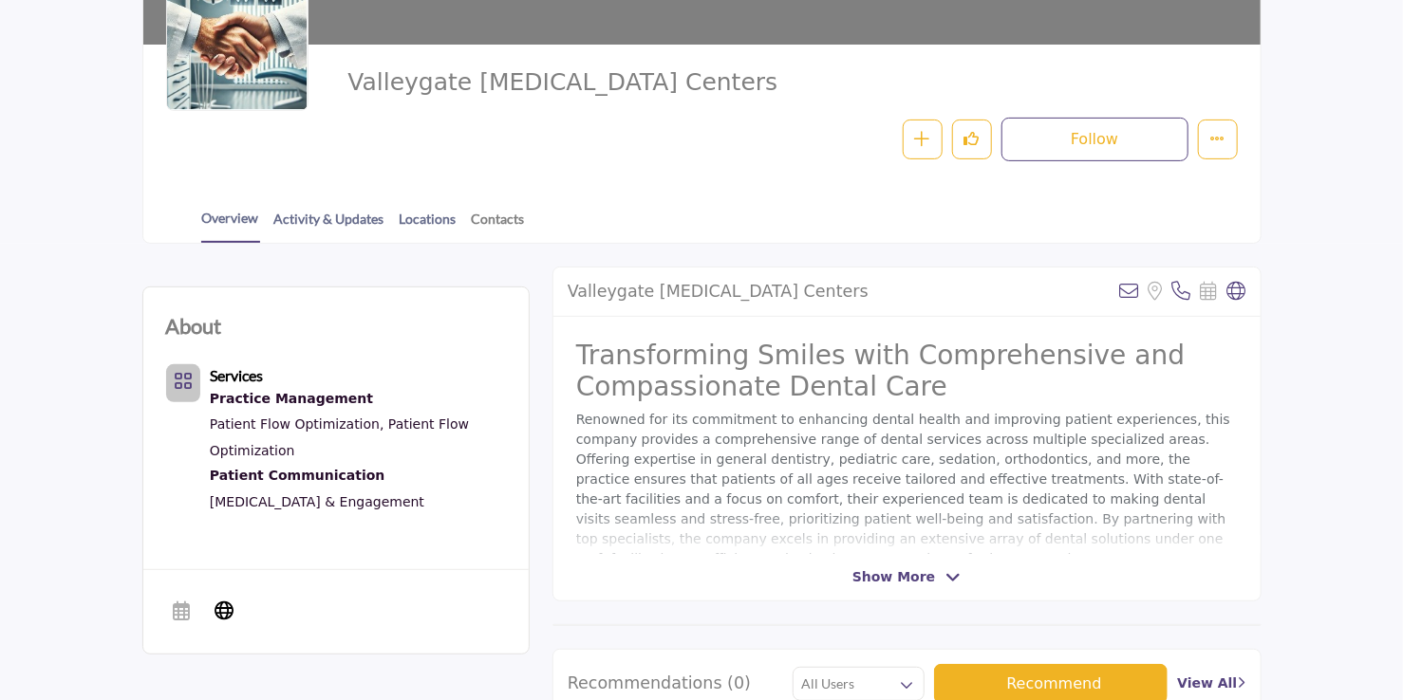  Describe the element at coordinates (1094, 140) in the screenshot. I see `button: Follow` at that location.